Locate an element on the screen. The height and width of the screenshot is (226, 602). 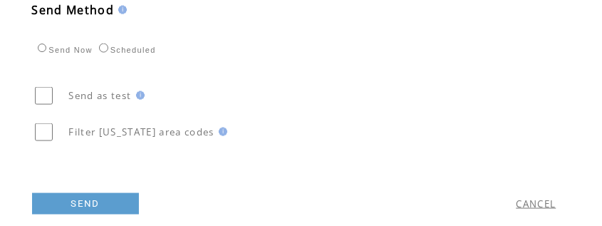
input: Send Now is located at coordinates (42, 48).